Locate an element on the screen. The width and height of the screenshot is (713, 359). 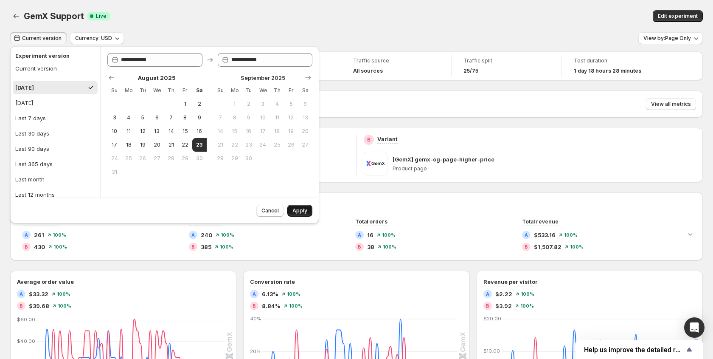
text: 20% is located at coordinates (255, 351).